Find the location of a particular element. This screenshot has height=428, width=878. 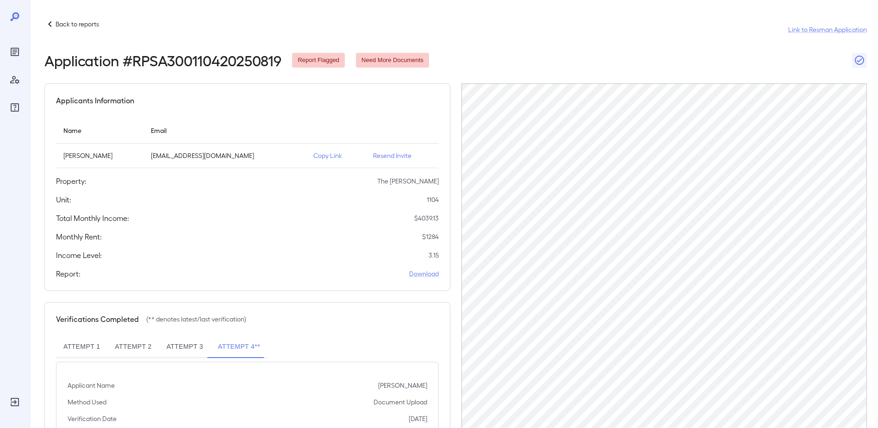

span: Report Flagged is located at coordinates (318, 60).